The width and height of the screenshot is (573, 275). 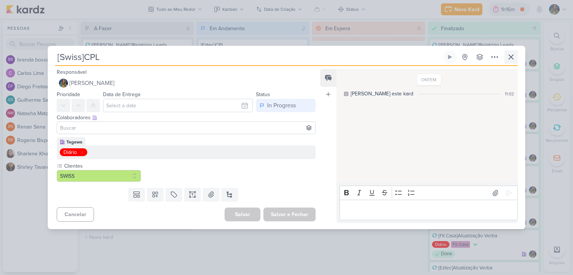 I want to click on img: Isabella Gutierres, so click(x=63, y=83).